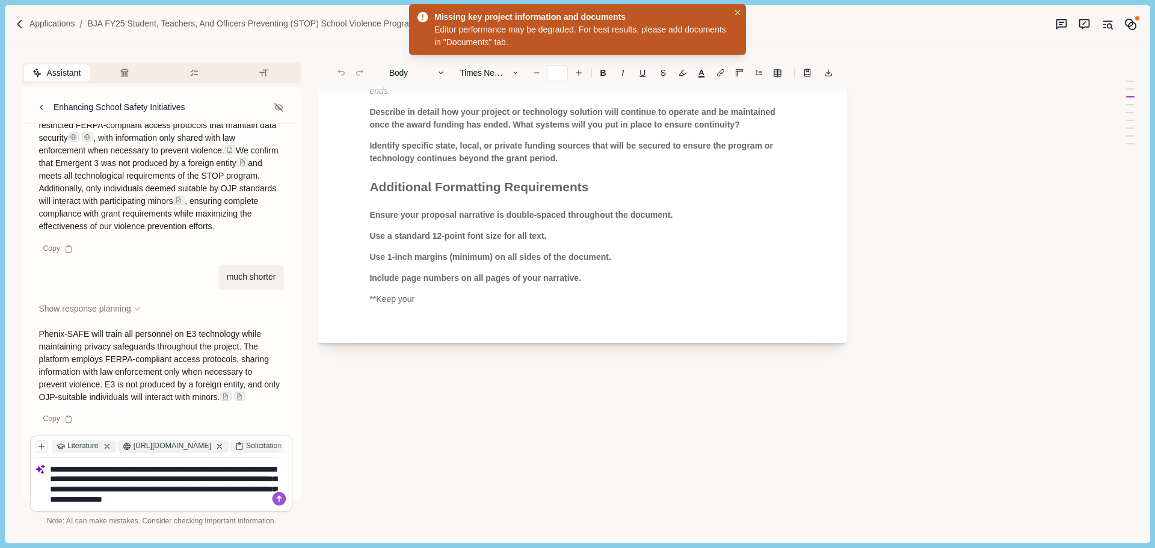 The image size is (1155, 548). What do you see at coordinates (341, 73) in the screenshot?
I see `button: Undo` at bounding box center [341, 73].